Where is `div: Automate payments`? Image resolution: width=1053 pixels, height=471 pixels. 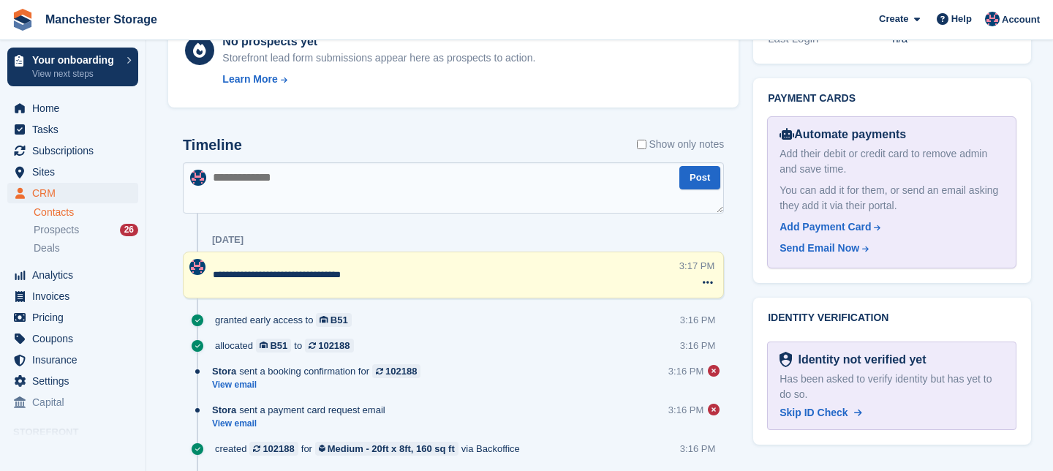
div: Automate payments is located at coordinates (891, 135).